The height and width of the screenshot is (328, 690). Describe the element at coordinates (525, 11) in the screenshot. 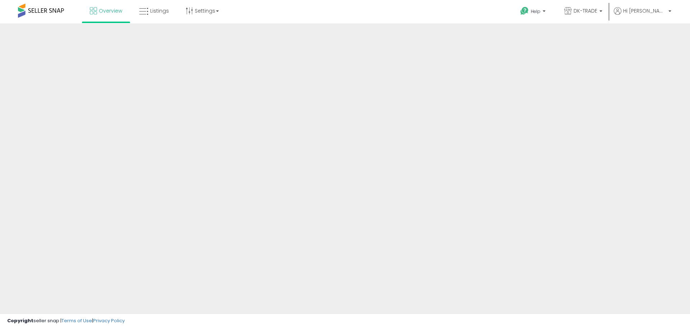

I see `i: Get Help` at that location.